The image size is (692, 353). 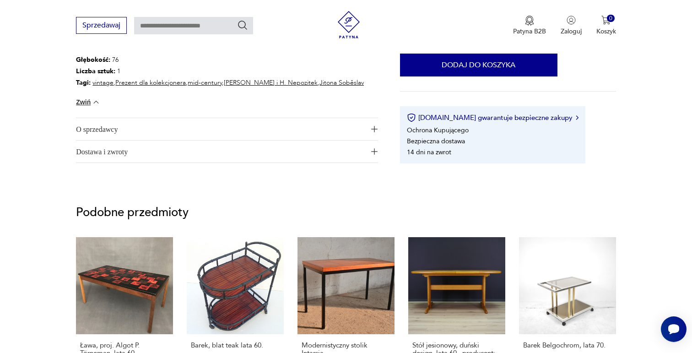 I want to click on p: 1, so click(x=220, y=71).